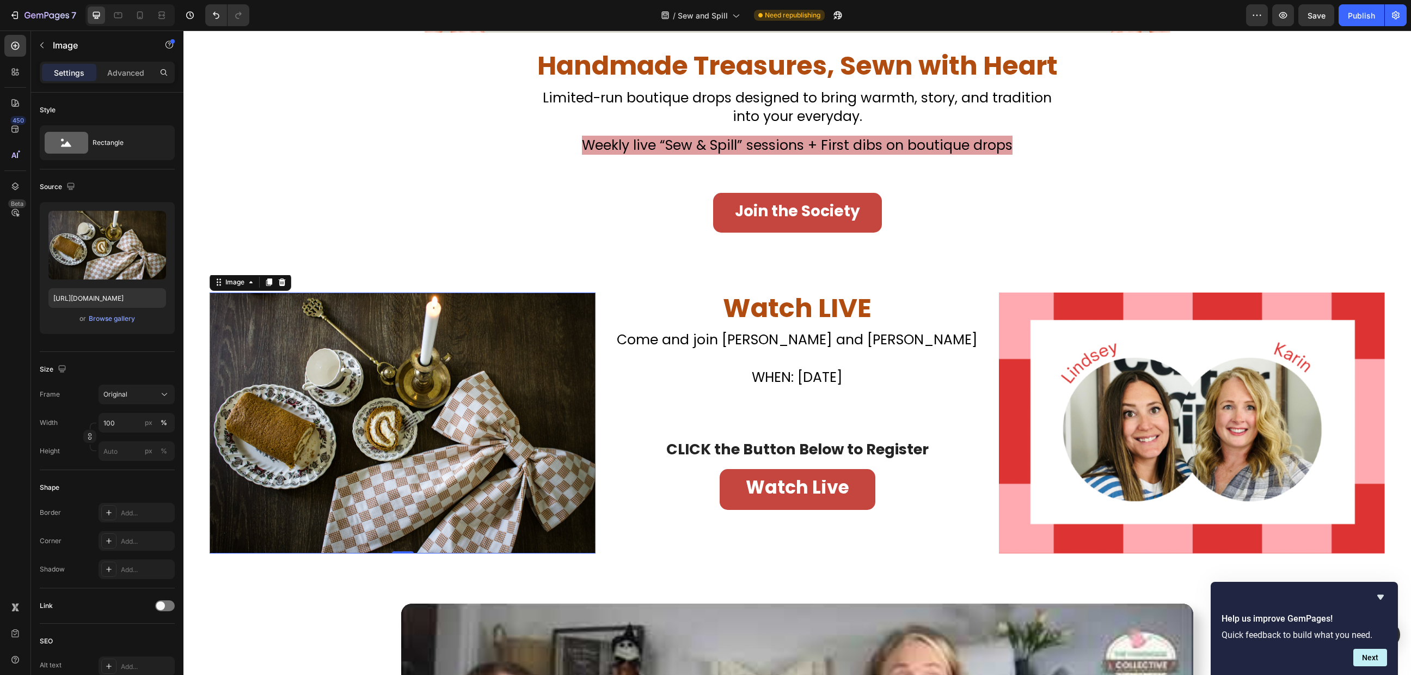 The height and width of the screenshot is (675, 1411). What do you see at coordinates (219, 392) in the screenshot?
I see `img: gempages_554562653624730858-8b0ab289-e53a-4303-9c60-e658fedc4f86.png` at bounding box center [219, 392].